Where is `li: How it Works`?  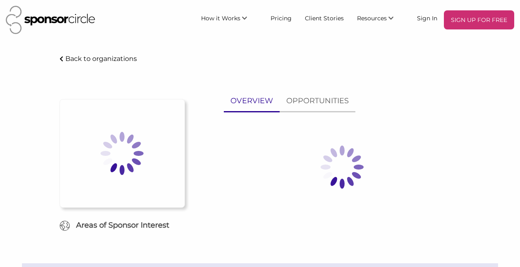 li: How it Works is located at coordinates (229, 20).